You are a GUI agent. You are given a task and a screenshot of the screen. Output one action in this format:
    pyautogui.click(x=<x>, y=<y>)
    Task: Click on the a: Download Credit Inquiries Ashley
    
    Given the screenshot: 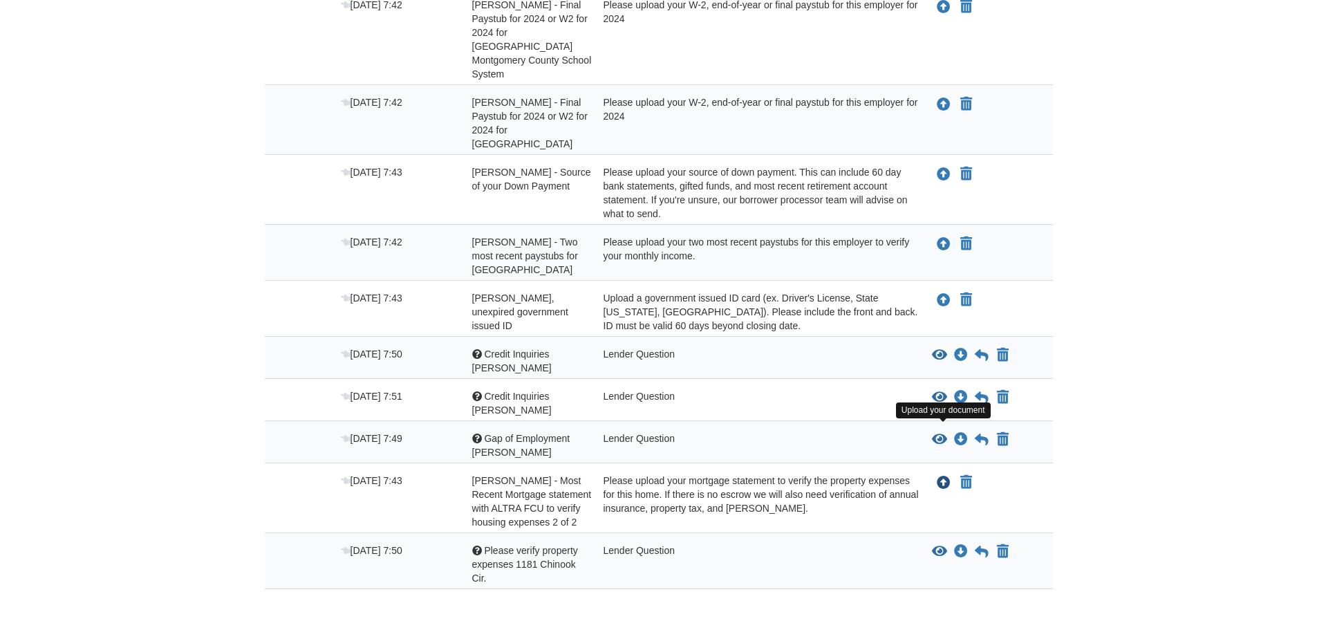 What is the action you would take?
    pyautogui.click(x=961, y=355)
    